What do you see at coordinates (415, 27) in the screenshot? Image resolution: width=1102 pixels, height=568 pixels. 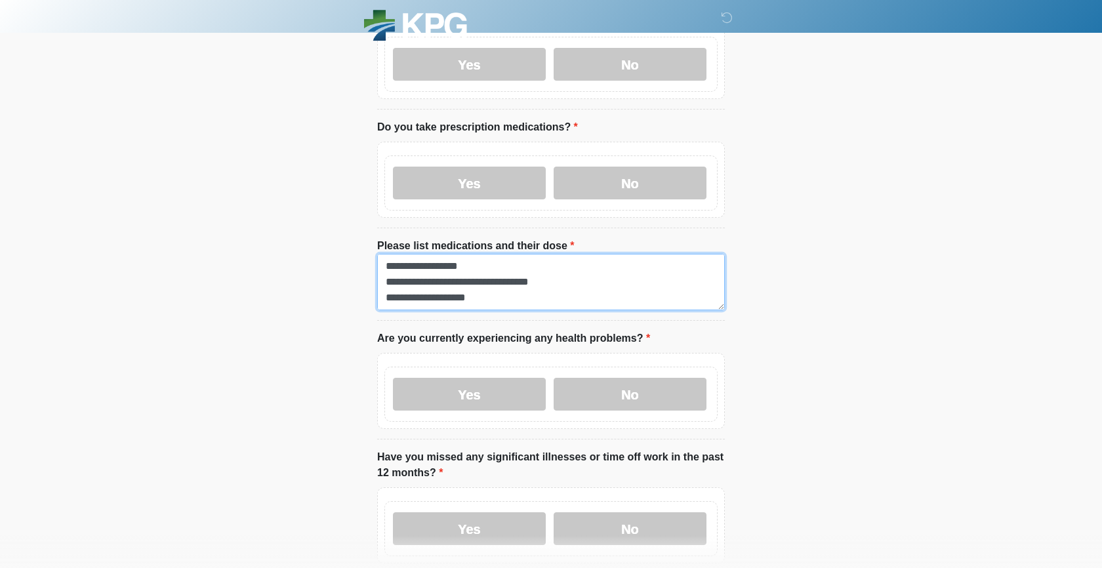 I see `img: KPG Healthcare Logo` at bounding box center [415, 27].